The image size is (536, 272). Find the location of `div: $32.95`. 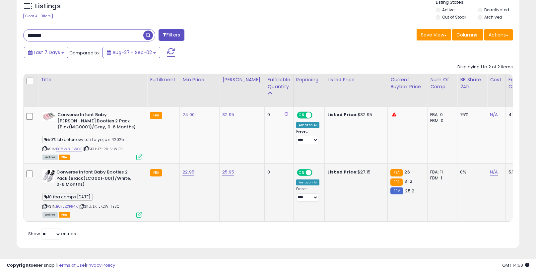

div: $32.95 is located at coordinates (355, 115).